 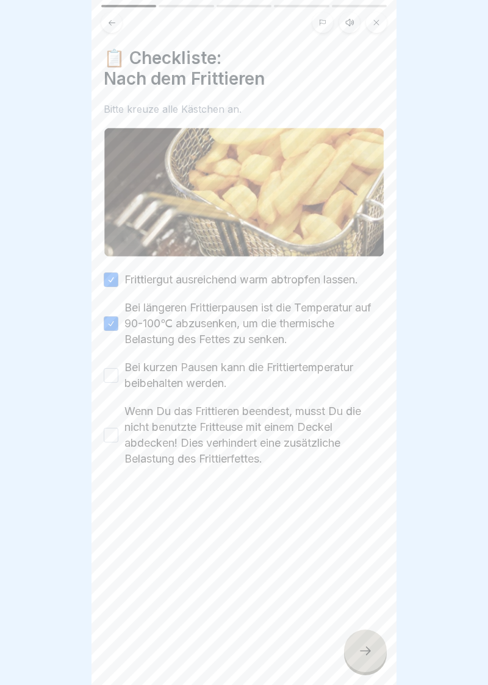 I want to click on div: Bitte kreuze alle Kästchen an., so click(x=244, y=109).